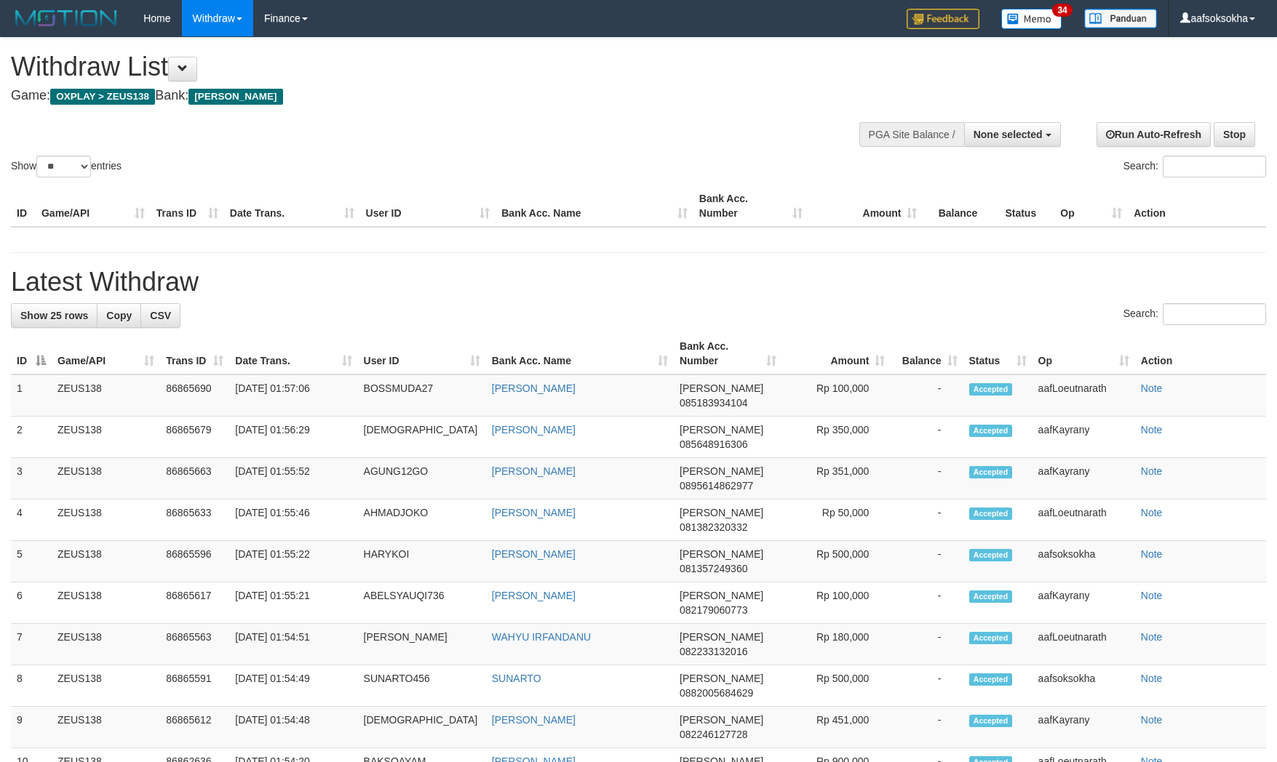  Describe the element at coordinates (751, 206) in the screenshot. I see `th: Bank Acc. Number` at that location.